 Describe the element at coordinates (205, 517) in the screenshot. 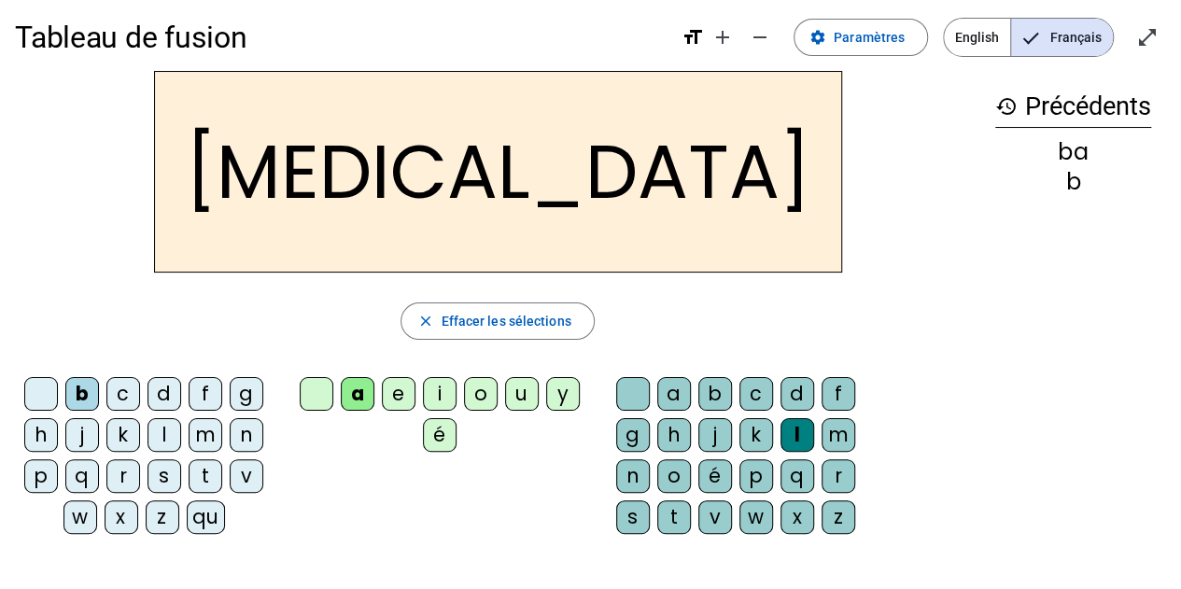

I see `div: qu` at that location.